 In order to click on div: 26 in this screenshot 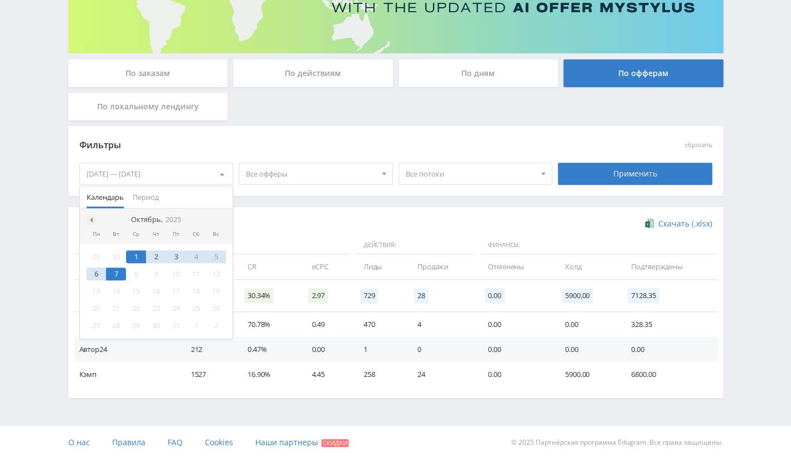, I will do `click(216, 308)`.